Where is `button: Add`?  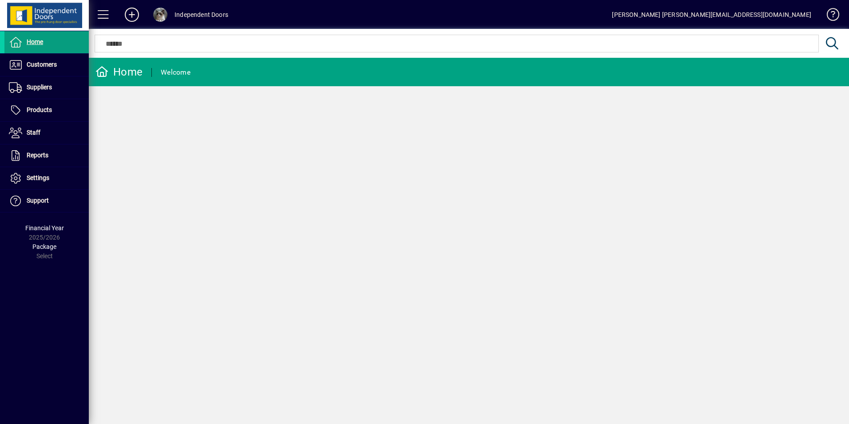
button: Add is located at coordinates (132, 15).